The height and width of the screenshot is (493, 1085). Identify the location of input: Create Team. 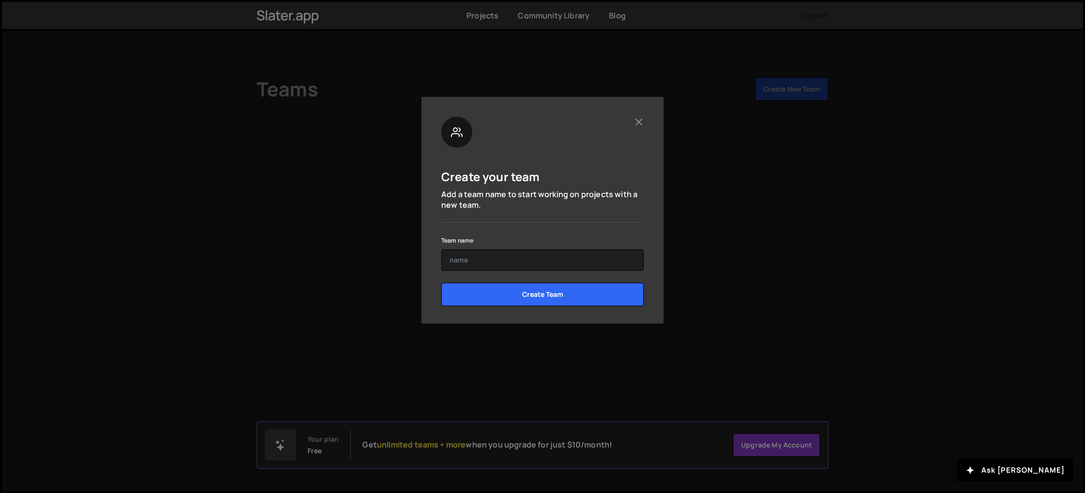
(543, 295).